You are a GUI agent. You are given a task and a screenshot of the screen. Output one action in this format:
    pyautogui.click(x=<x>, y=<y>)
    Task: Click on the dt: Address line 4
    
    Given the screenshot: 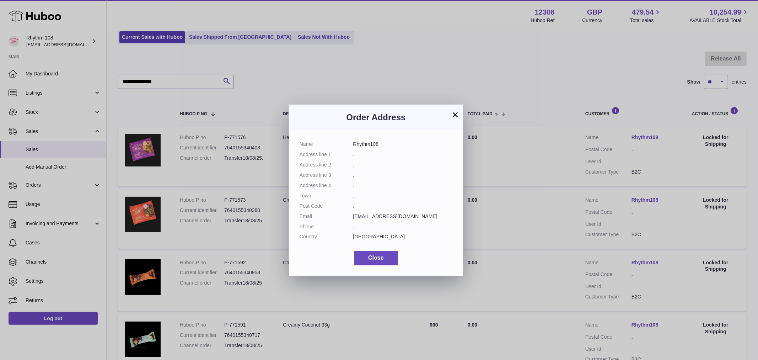 What is the action you would take?
    pyautogui.click(x=326, y=185)
    